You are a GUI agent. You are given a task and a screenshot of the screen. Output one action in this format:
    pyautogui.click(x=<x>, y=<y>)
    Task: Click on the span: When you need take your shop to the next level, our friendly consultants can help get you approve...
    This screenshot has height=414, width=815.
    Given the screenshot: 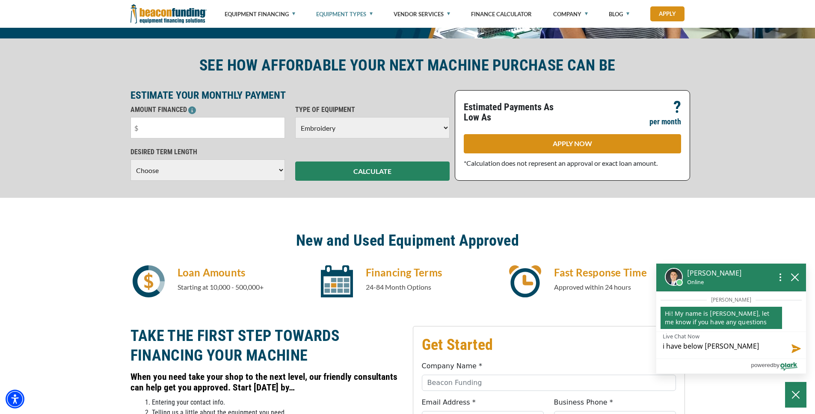 What is the action you would take?
    pyautogui.click(x=264, y=382)
    